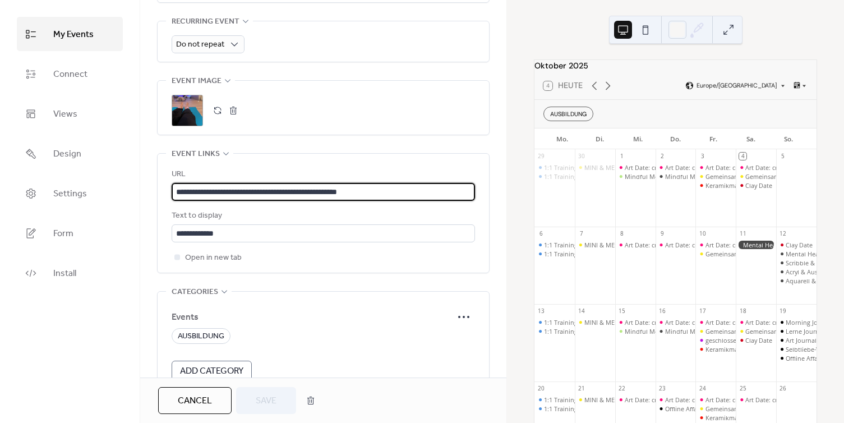  What do you see at coordinates (756, 245) in the screenshot?
I see `div: Mental Health Gym-Day` at bounding box center [756, 245].